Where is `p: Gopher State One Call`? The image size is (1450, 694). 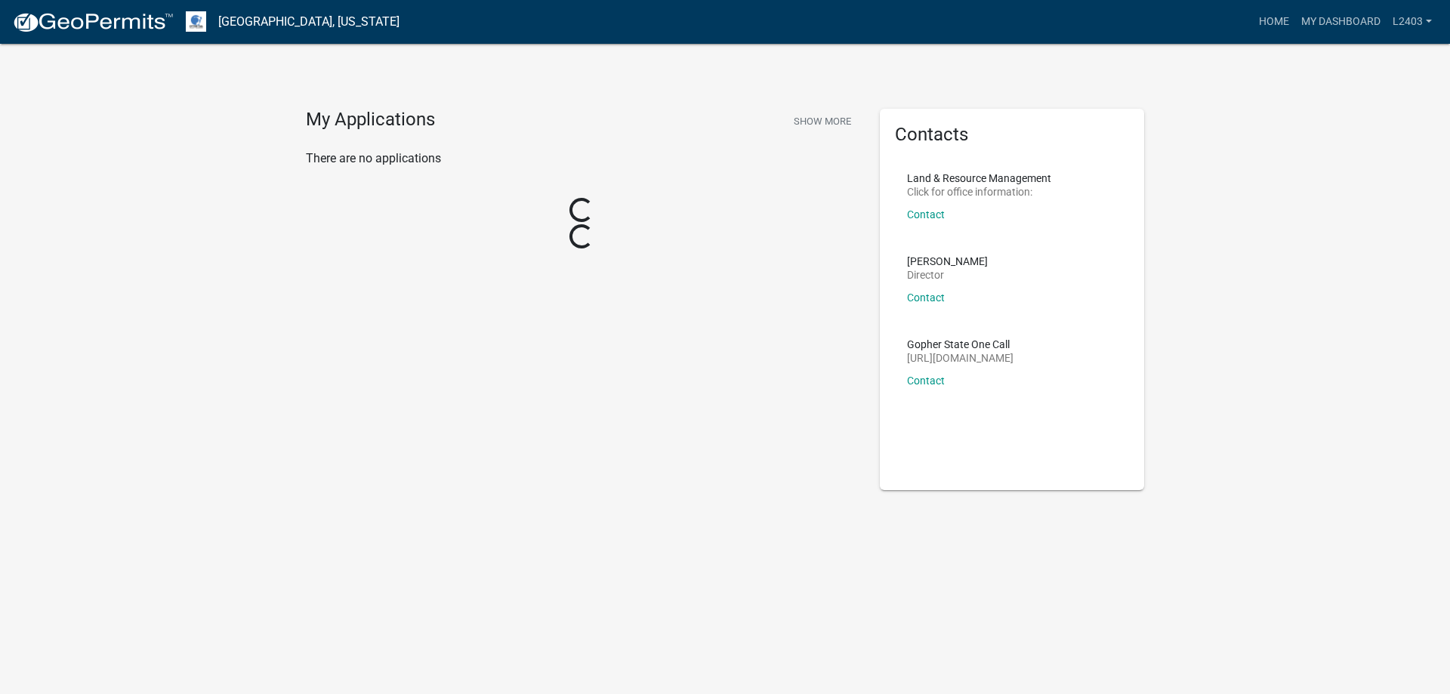
p: Gopher State One Call is located at coordinates (960, 344).